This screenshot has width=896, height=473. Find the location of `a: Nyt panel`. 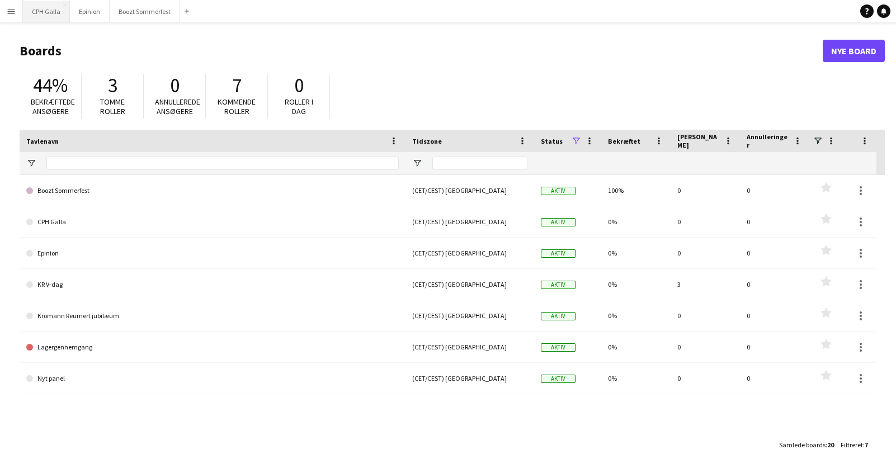

a: Nyt panel is located at coordinates (212, 379).